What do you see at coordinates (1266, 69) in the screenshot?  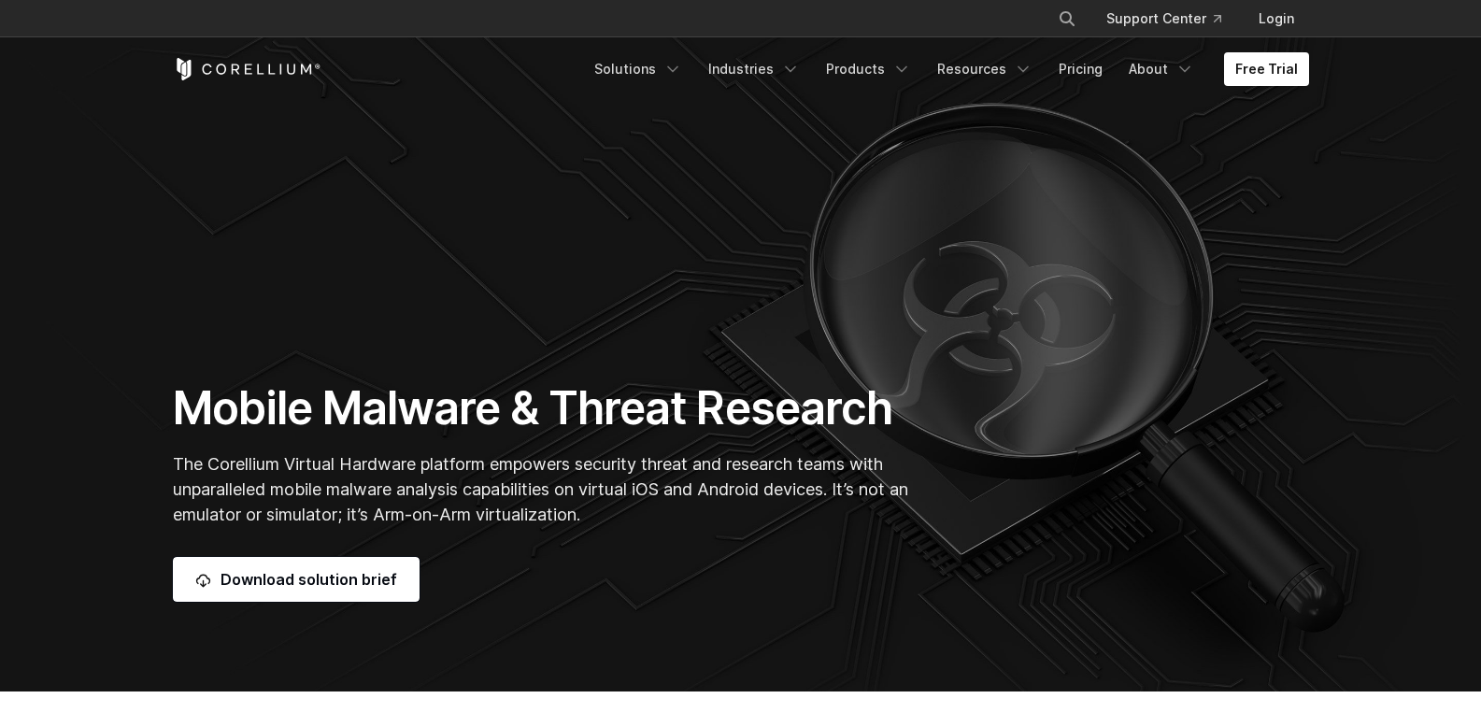 I see `a: Free Trial` at bounding box center [1266, 69].